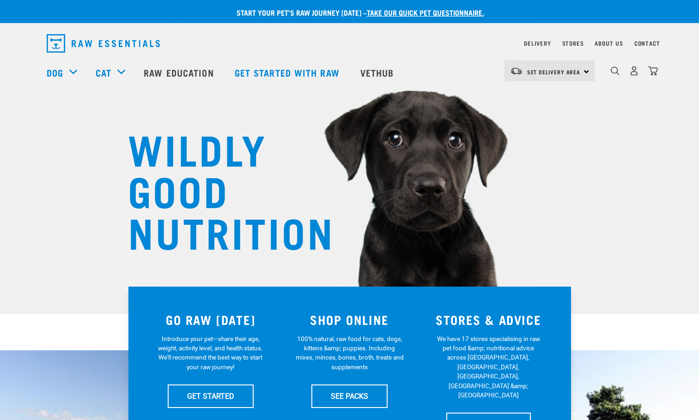  I want to click on a: Delivery, so click(537, 43).